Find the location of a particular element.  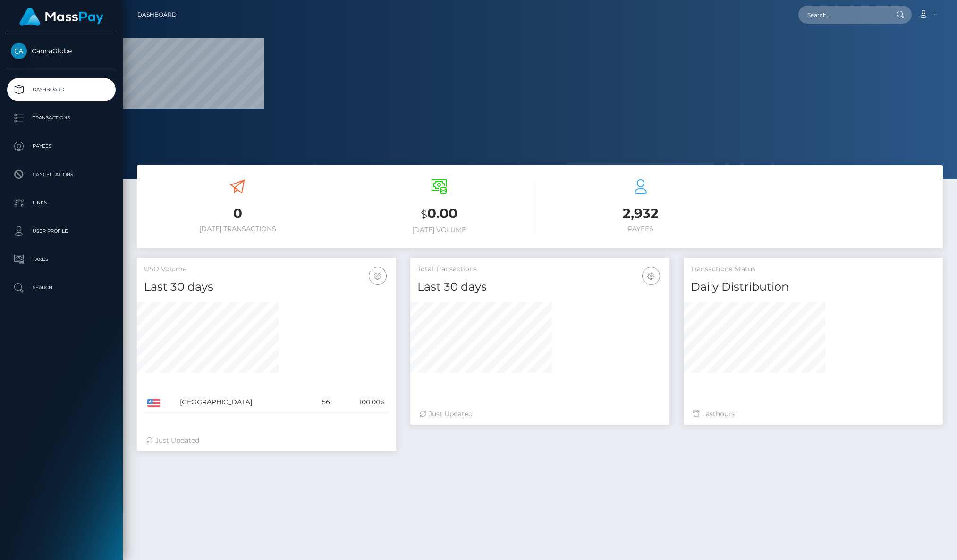

a: Transactions is located at coordinates (61, 118).